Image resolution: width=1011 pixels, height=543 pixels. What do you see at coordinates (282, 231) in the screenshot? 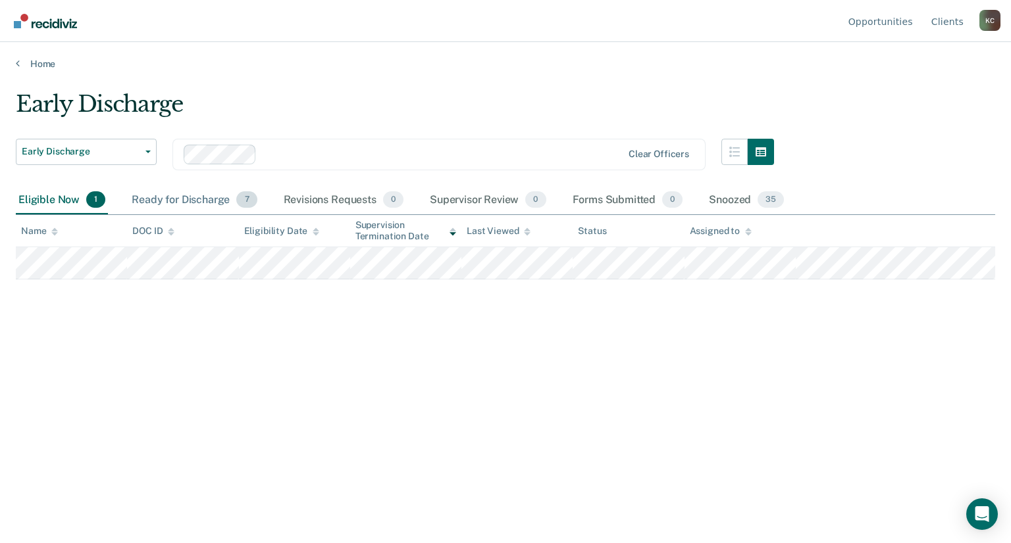
I see `div: Eligibility Date` at bounding box center [282, 231].